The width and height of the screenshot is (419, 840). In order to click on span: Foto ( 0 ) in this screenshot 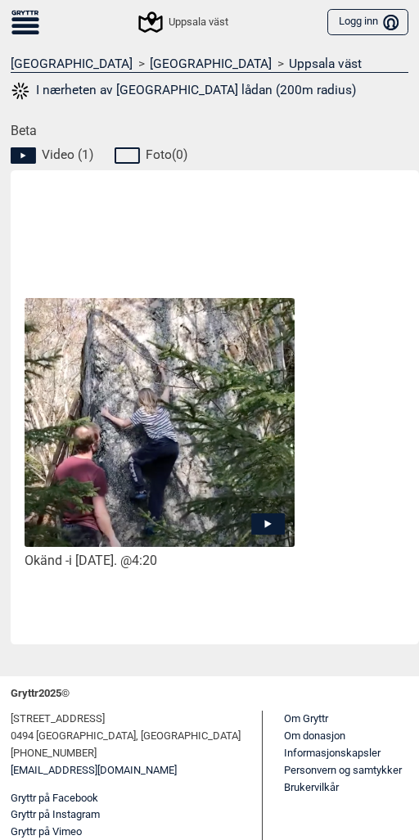, I will do `click(166, 155)`.